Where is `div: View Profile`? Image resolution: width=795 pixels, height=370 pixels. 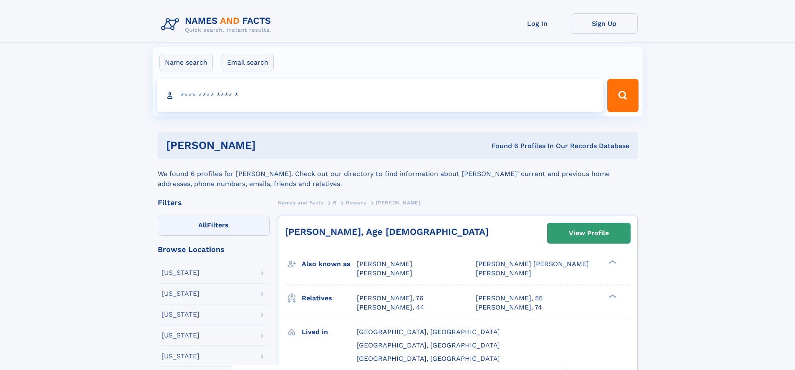
div: View Profile is located at coordinates (588, 233).